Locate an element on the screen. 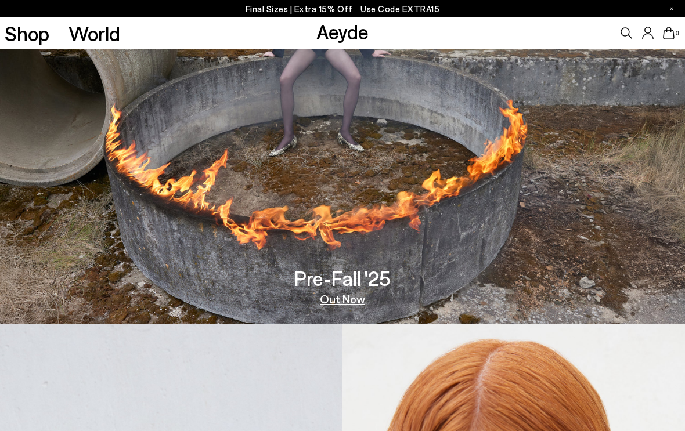  a: Out Now is located at coordinates (343, 299).